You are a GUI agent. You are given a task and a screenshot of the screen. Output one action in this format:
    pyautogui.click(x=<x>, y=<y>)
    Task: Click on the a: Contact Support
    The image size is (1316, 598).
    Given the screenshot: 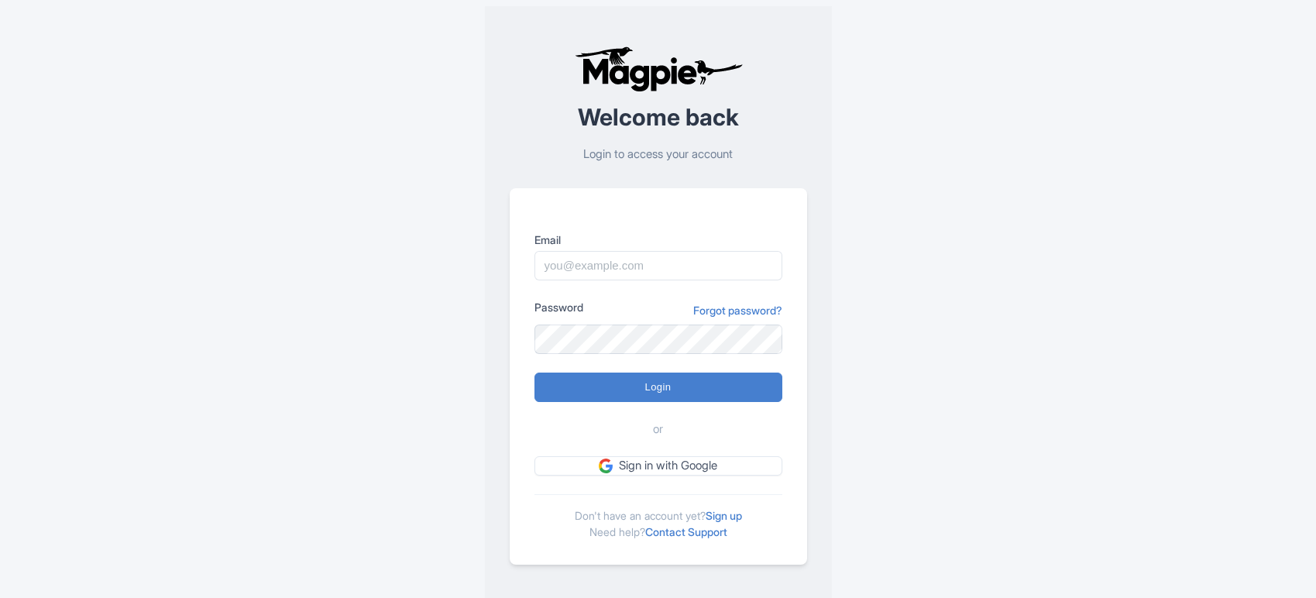 What is the action you would take?
    pyautogui.click(x=686, y=531)
    